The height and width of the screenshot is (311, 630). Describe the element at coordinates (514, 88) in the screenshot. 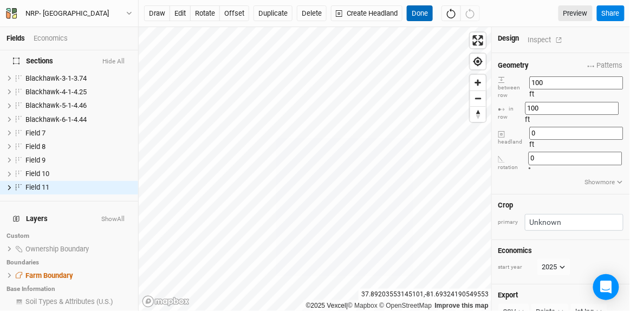

I see `div: between row` at that location.